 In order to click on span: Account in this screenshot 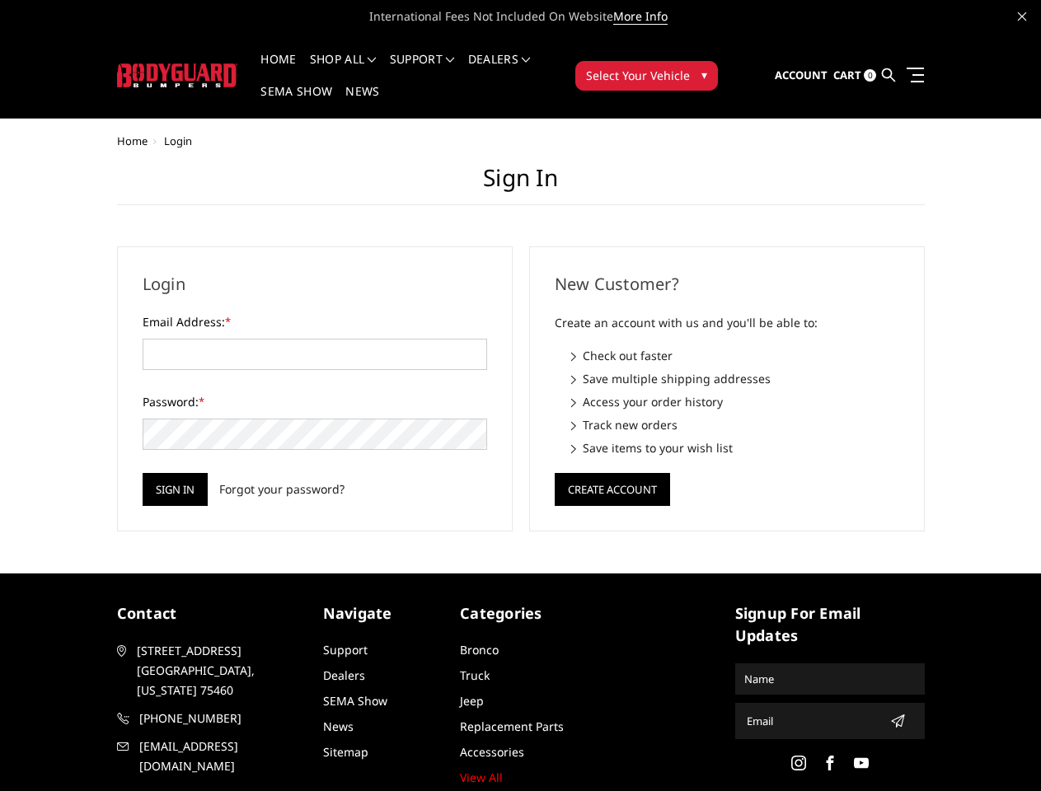, I will do `click(801, 75)`.